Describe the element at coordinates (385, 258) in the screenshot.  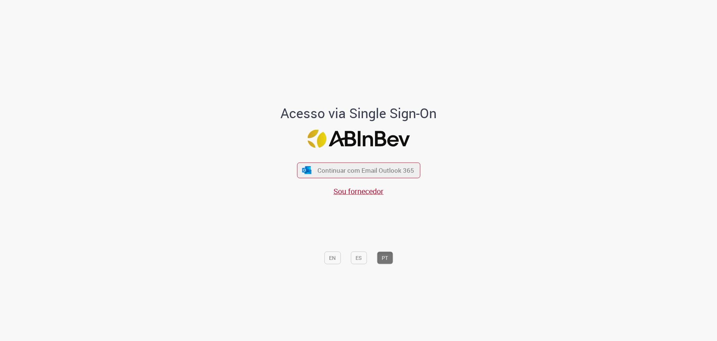
I see `button: PT` at that location.